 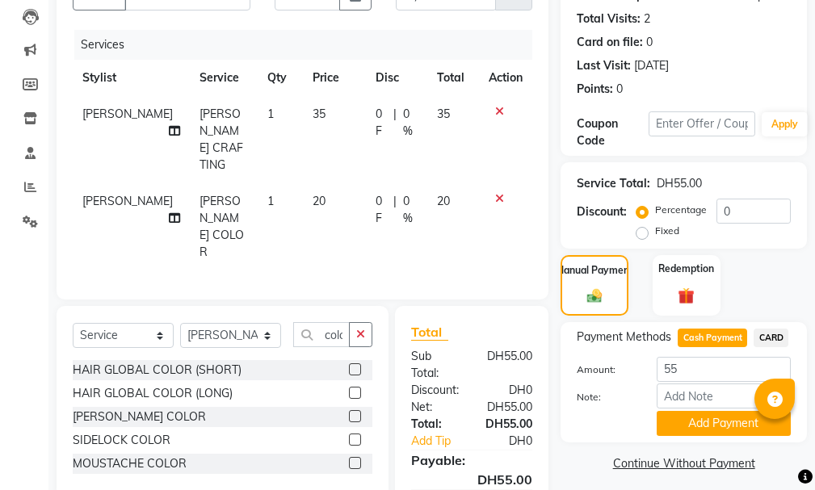 What do you see at coordinates (131, 78) in the screenshot?
I see `th: Stylist` at bounding box center [131, 78].